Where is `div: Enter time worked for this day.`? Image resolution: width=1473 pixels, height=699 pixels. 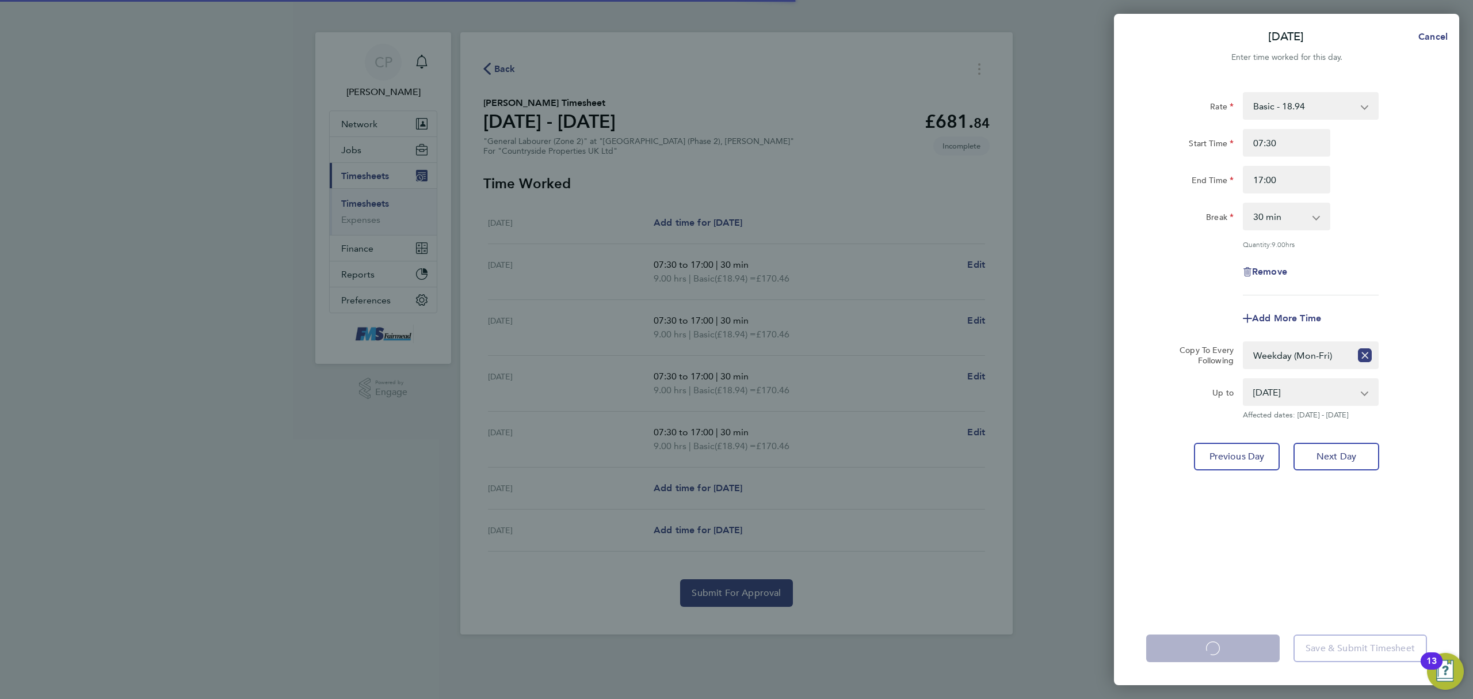 div: Enter time worked for this day. is located at coordinates (1287, 58).